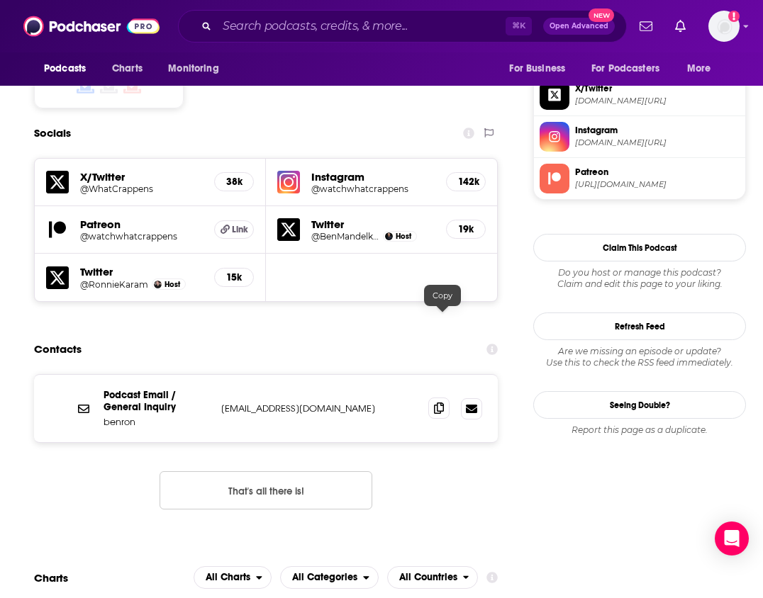 Image resolution: width=763 pixels, height=598 pixels. Describe the element at coordinates (466, 182) in the screenshot. I see `h5: 142k` at that location.